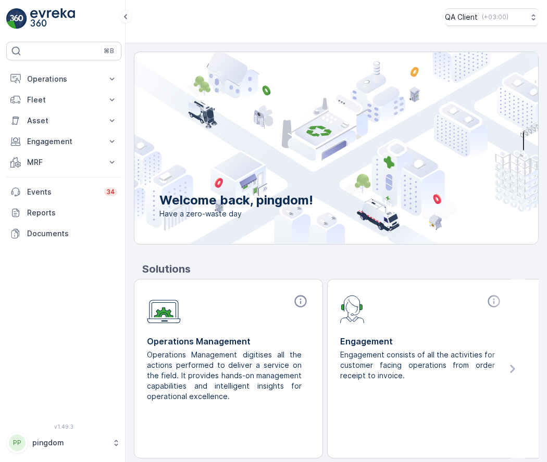  I want to click on button: PPpingdom, so click(64, 443).